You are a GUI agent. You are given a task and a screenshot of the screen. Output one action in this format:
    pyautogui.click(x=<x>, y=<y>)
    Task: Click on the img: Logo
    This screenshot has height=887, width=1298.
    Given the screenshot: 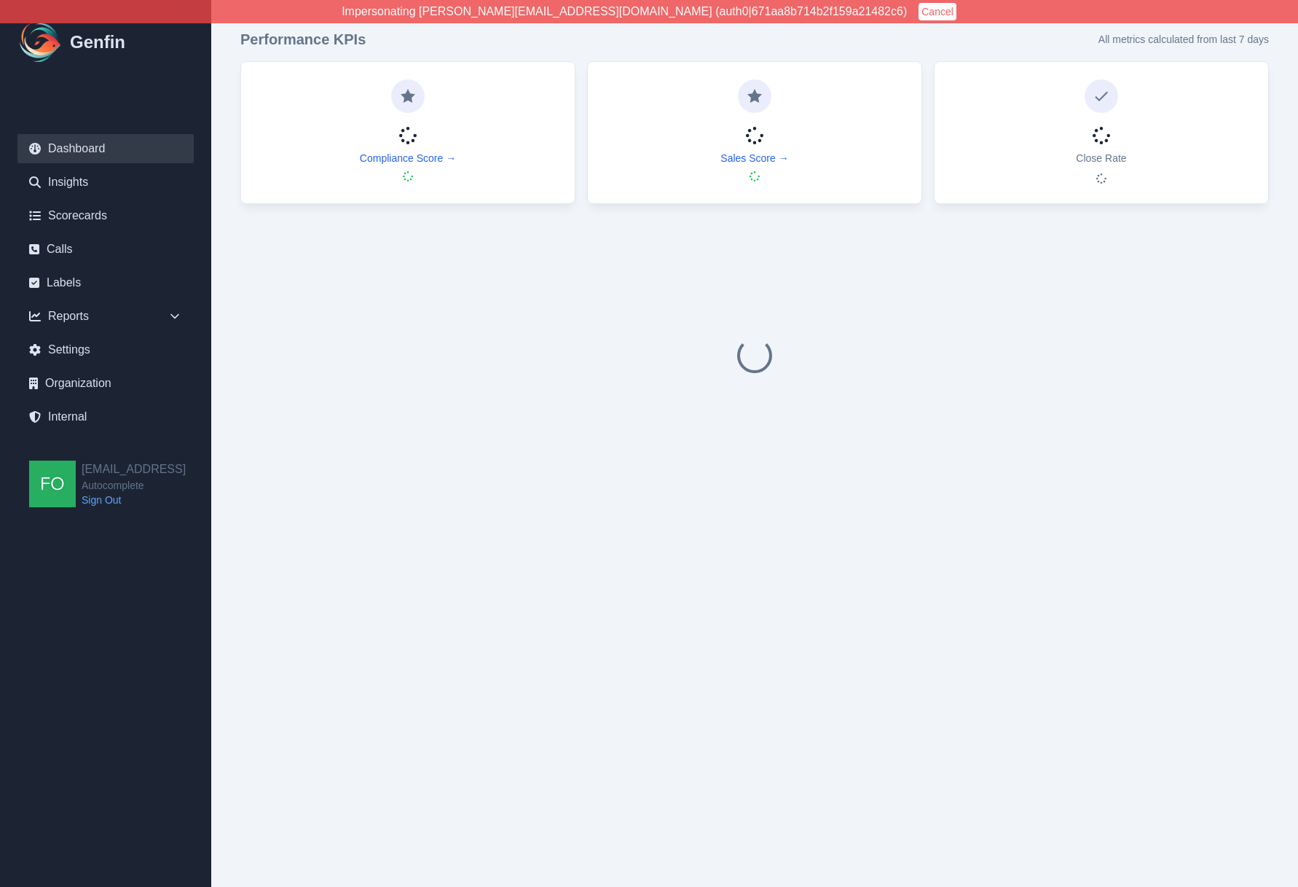 What is the action you would take?
    pyautogui.click(x=41, y=42)
    